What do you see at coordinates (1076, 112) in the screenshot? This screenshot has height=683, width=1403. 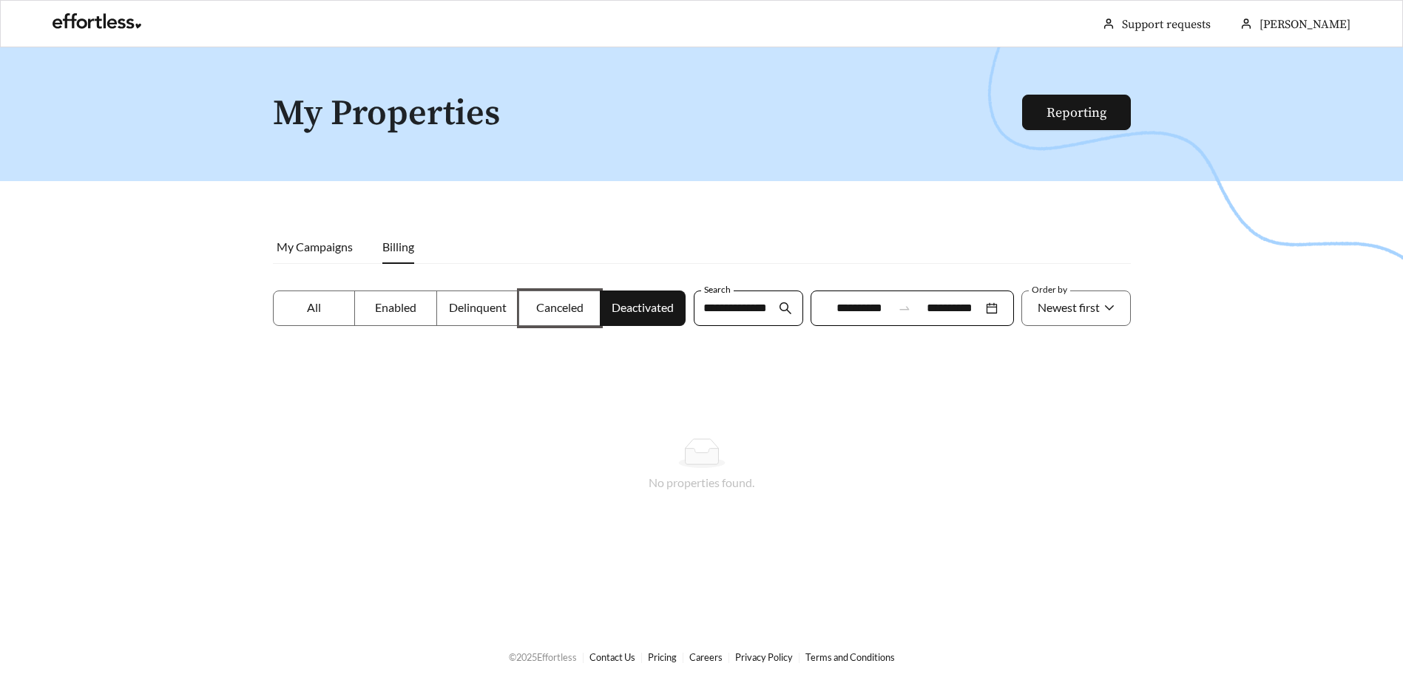 I see `button: Reporting` at bounding box center [1076, 112].